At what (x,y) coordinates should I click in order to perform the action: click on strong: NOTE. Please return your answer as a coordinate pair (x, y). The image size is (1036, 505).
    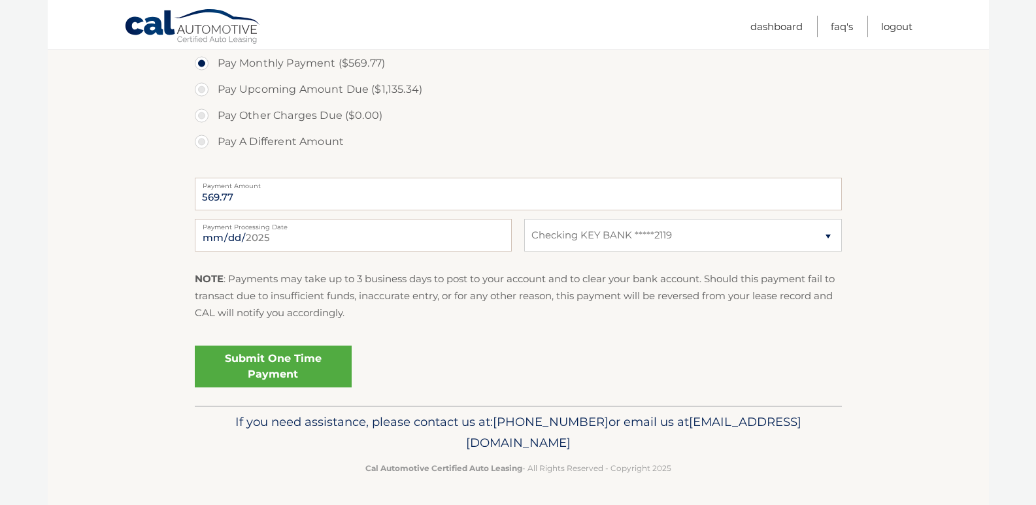
    Looking at the image, I should click on (209, 278).